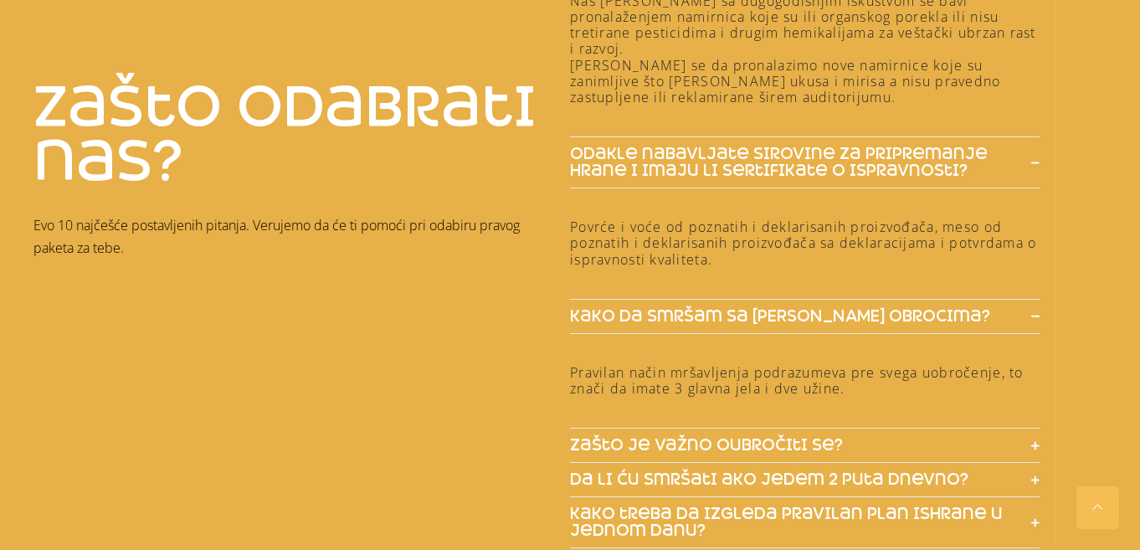  Describe the element at coordinates (792, 522) in the screenshot. I see `span: kako treba da izgleda pravilan plan ishrane u jednom danu?` at that location.